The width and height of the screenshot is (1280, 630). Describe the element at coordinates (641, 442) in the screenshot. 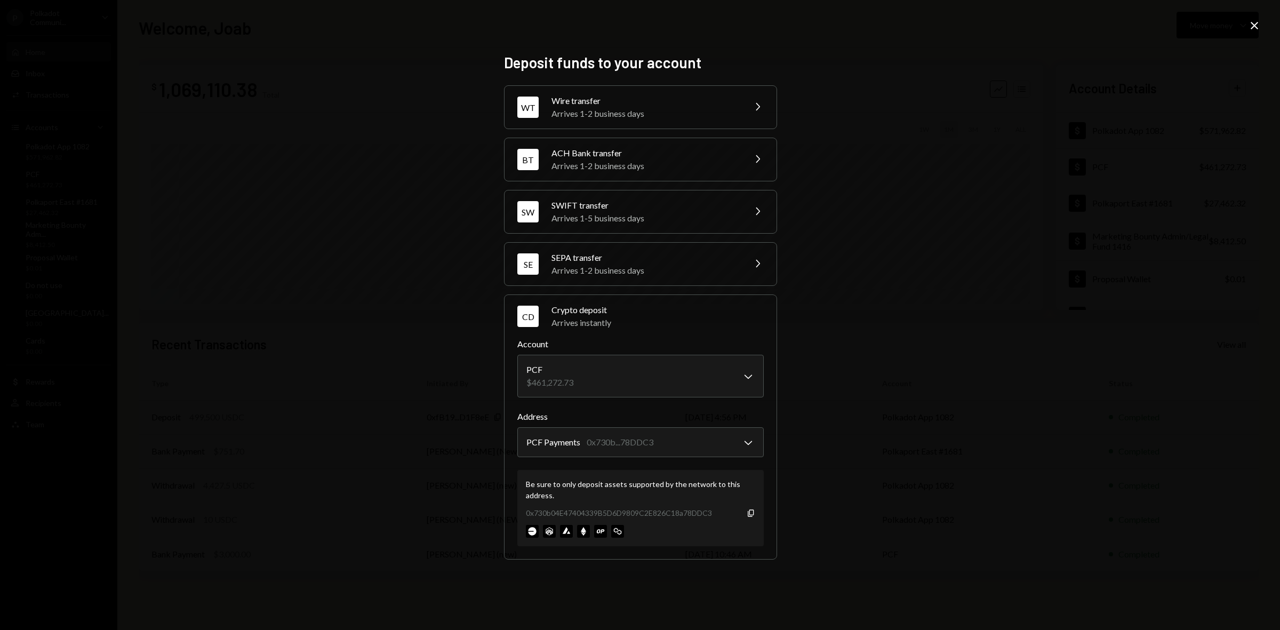

I see `div: CDCrypto depositArrives instantly` at that location.